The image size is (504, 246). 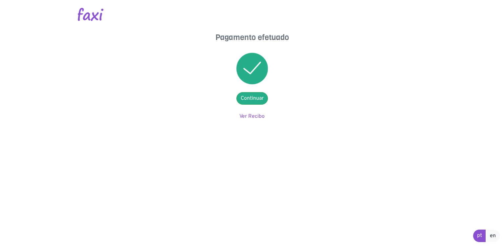 I want to click on a: Continuar, so click(x=252, y=99).